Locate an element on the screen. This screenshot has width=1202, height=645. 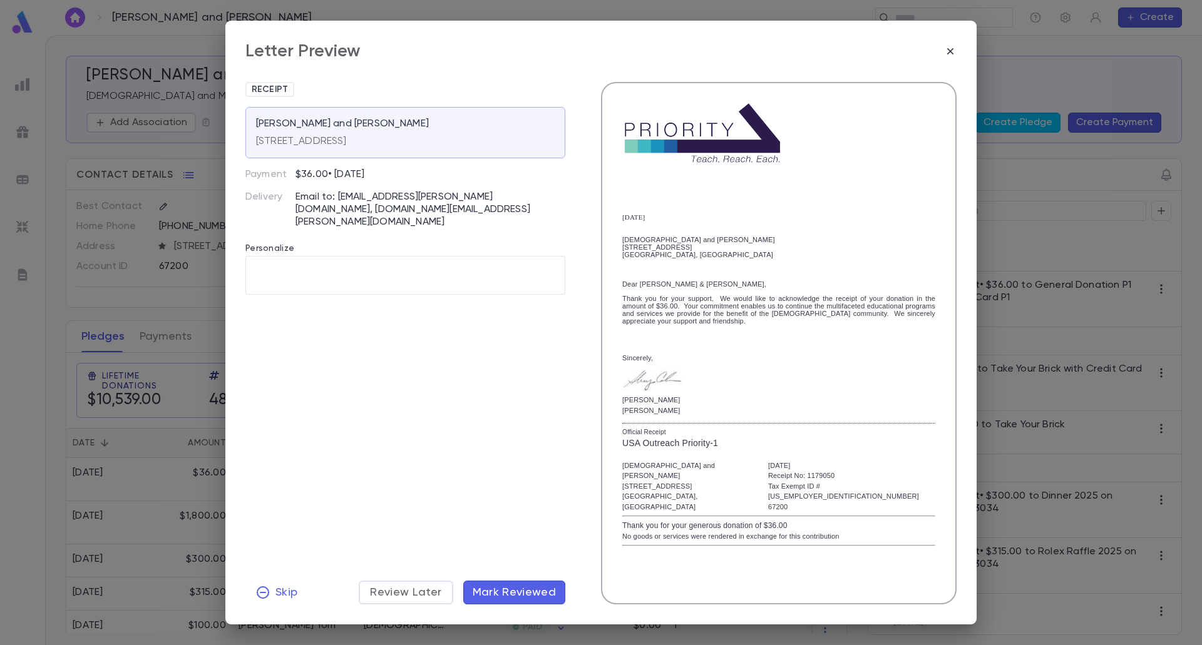
span: Review Later is located at coordinates (406, 593).